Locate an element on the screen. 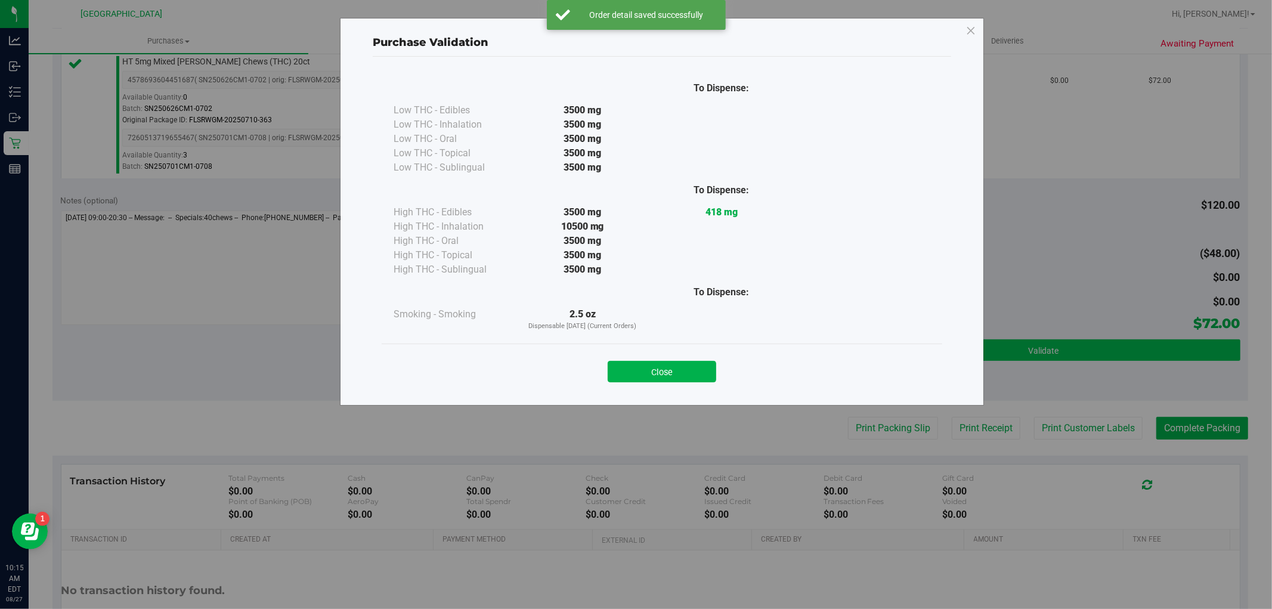 This screenshot has height=609, width=1272. div: Low THC - Topical is located at coordinates (453, 153).